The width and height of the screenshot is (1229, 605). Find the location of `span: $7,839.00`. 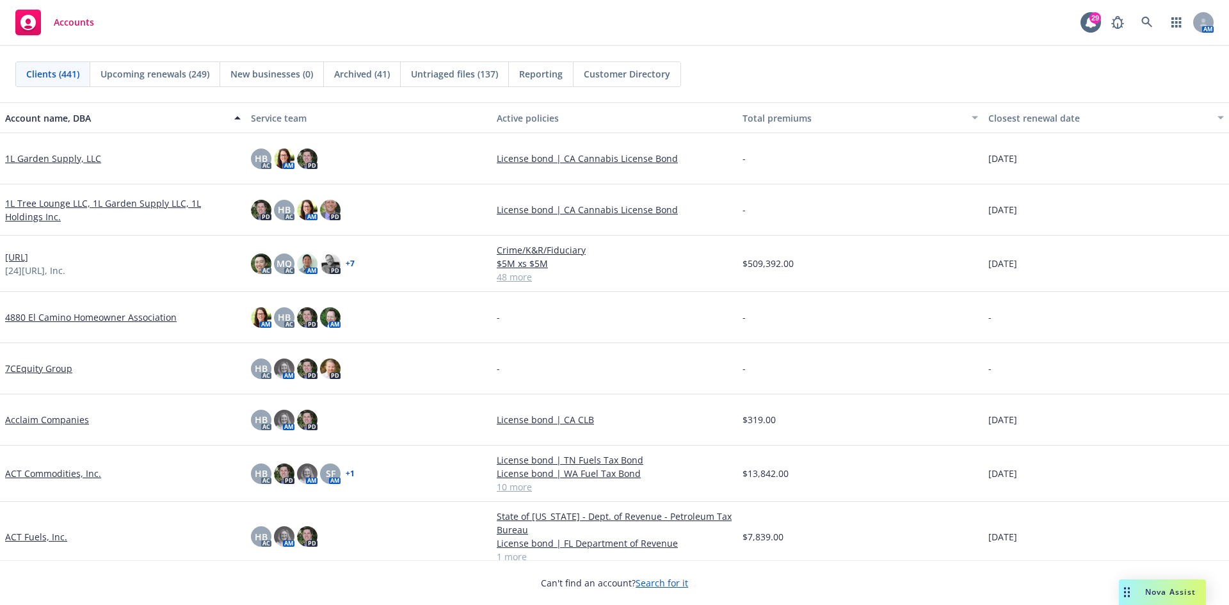

span: $7,839.00 is located at coordinates (763, 537).